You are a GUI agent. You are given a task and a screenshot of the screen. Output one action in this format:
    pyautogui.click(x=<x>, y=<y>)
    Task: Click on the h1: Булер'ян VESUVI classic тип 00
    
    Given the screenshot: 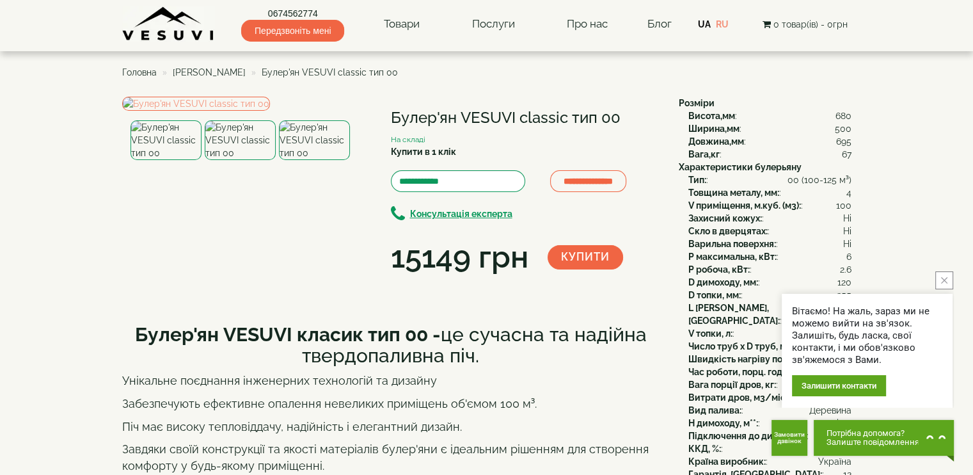 What is the action you would take?
    pyautogui.click(x=525, y=118)
    